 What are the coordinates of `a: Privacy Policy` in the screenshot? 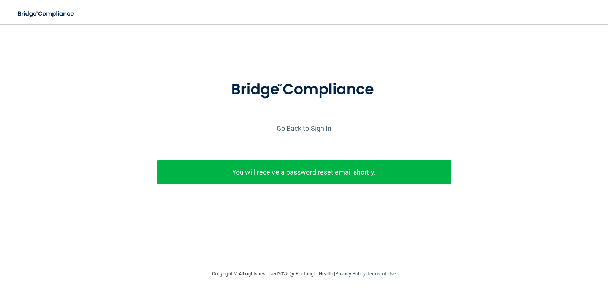 It's located at (350, 273).